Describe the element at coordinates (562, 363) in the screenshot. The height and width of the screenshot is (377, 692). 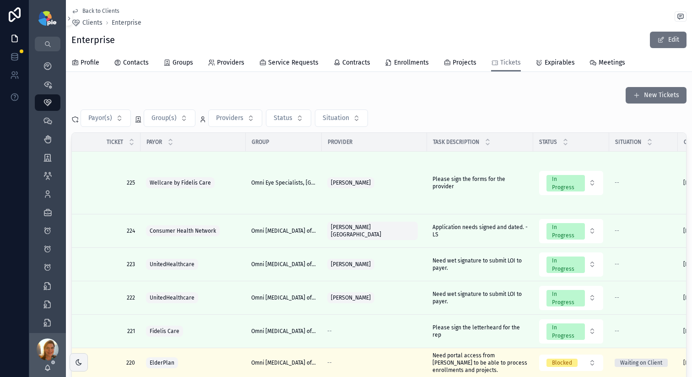
I see `div: Blocked` at that location.